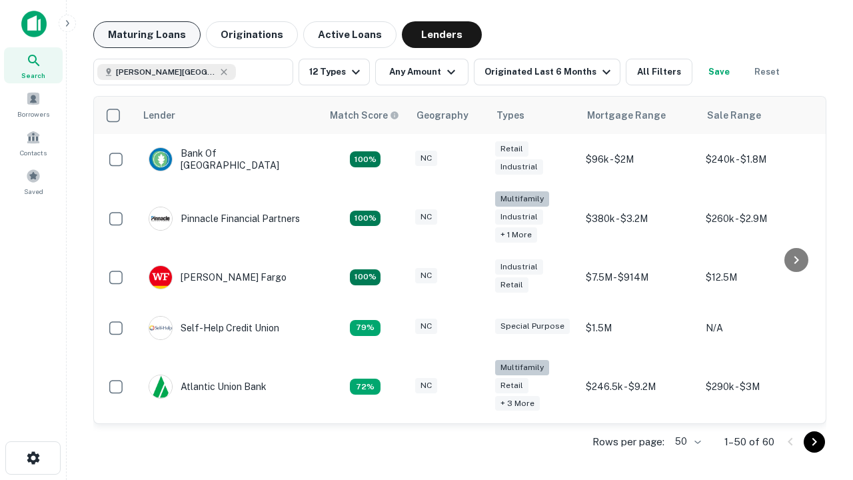 The width and height of the screenshot is (853, 480). I want to click on div: Saved, so click(33, 181).